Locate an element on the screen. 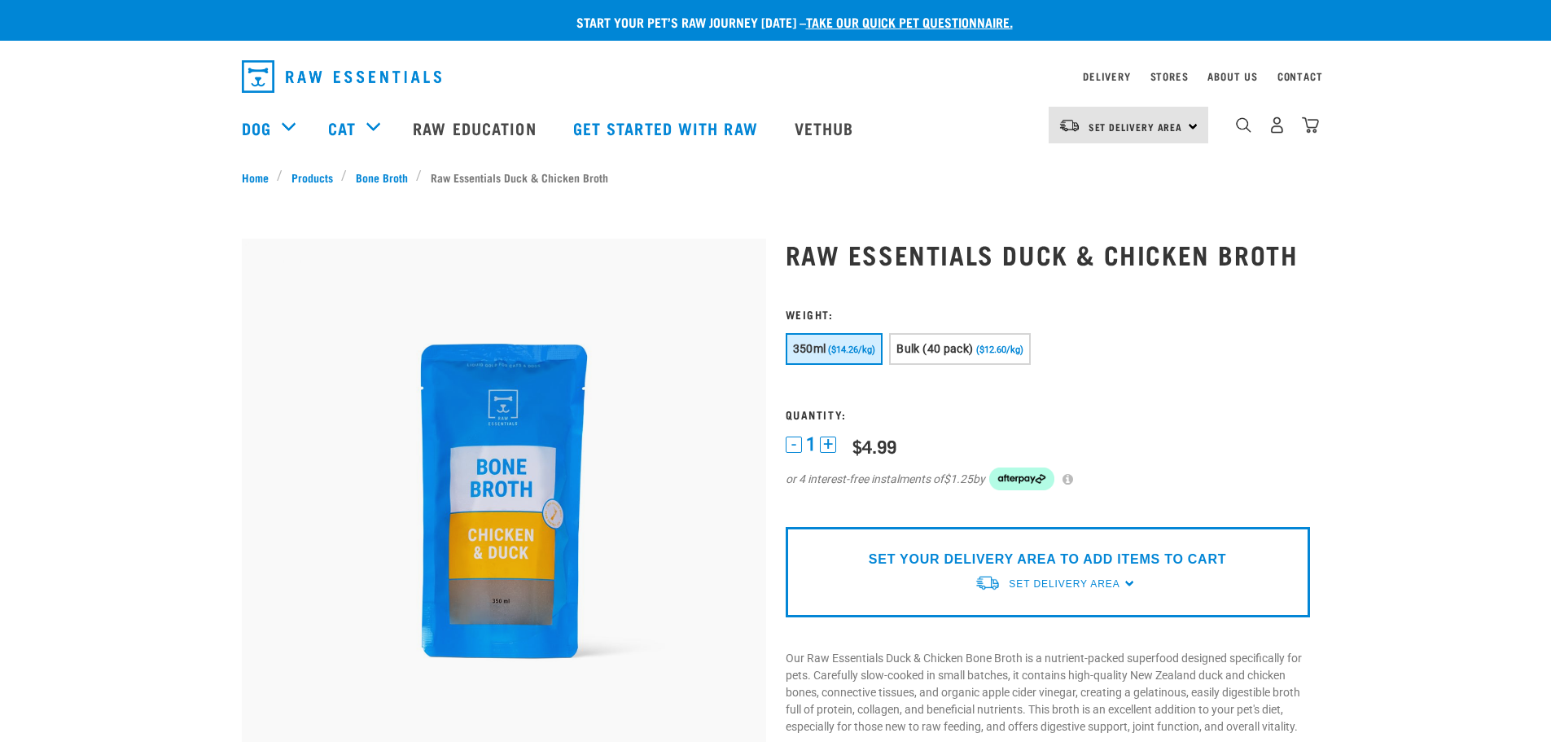 This screenshot has width=1551, height=742. span: Bulk (40 pack) is located at coordinates (935, 349).